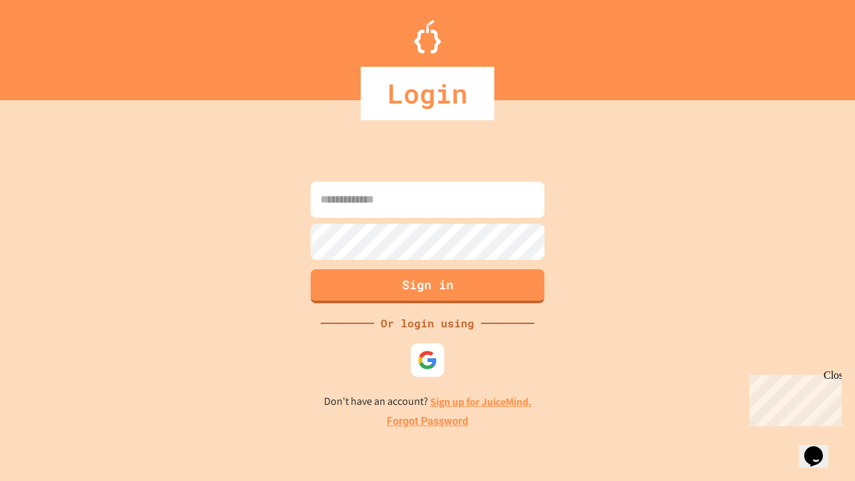 The image size is (855, 481). Describe the element at coordinates (427, 421) in the screenshot. I see `a: Forgot Password` at that location.